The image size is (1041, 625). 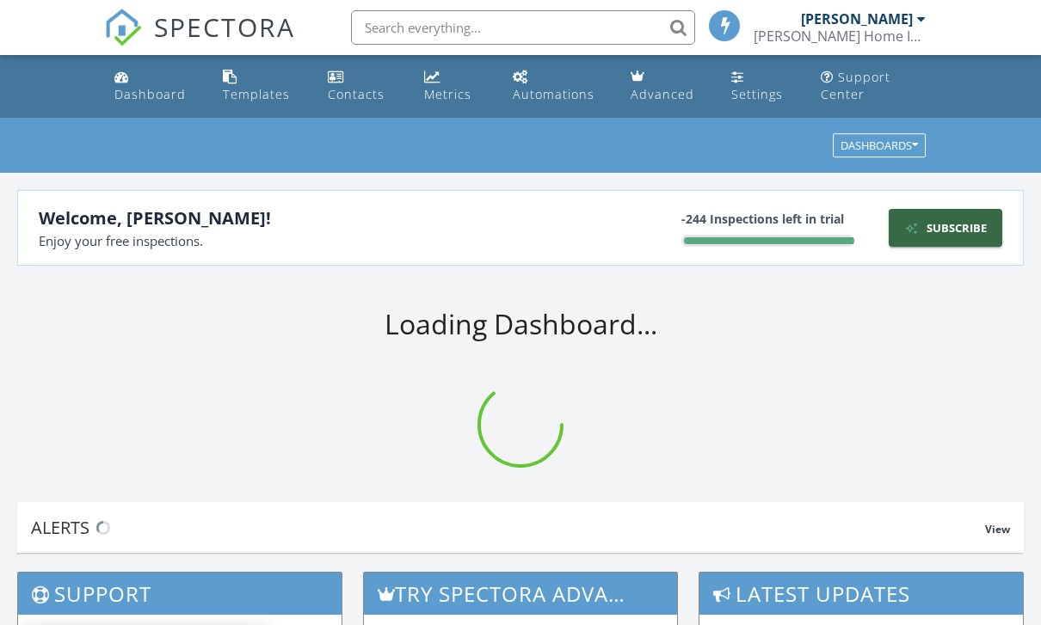 I want to click on div: Dashboards, so click(x=879, y=146).